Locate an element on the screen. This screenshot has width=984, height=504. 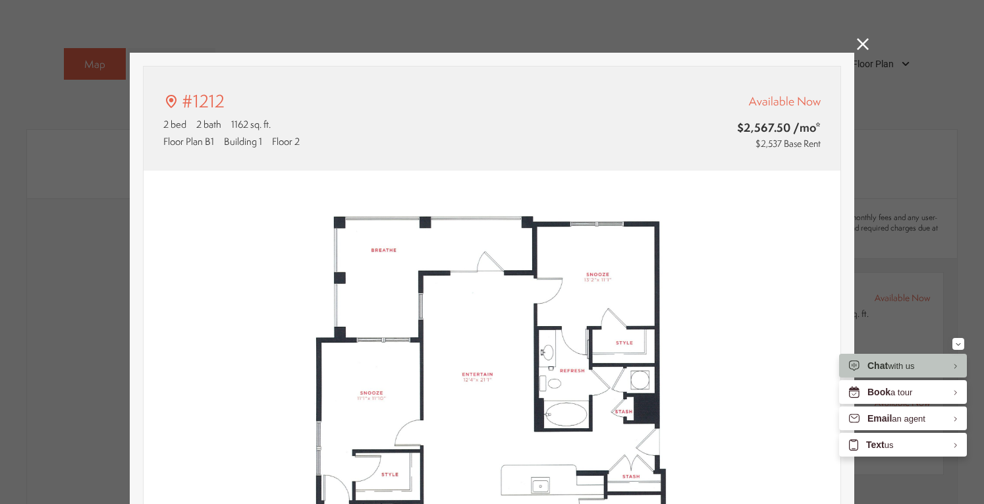
span: 1162 sq. ft. is located at coordinates (251, 124).